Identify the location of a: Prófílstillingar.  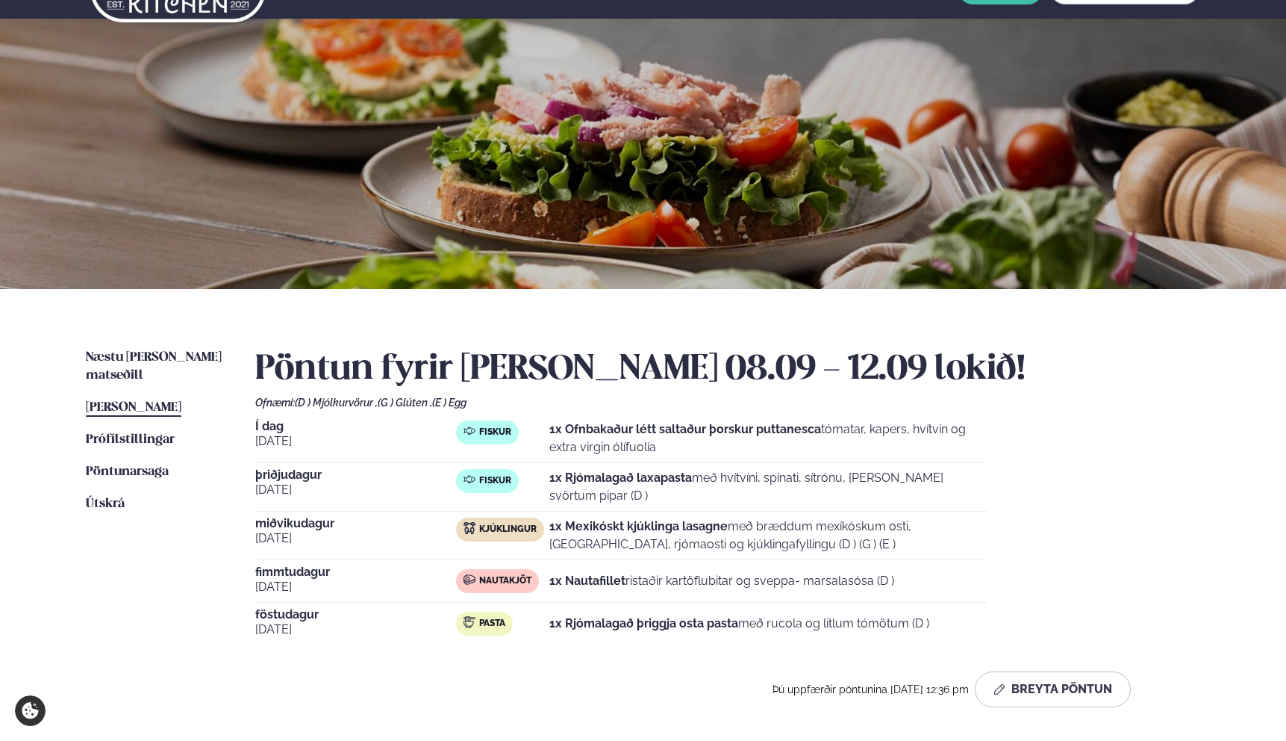
(130, 440).